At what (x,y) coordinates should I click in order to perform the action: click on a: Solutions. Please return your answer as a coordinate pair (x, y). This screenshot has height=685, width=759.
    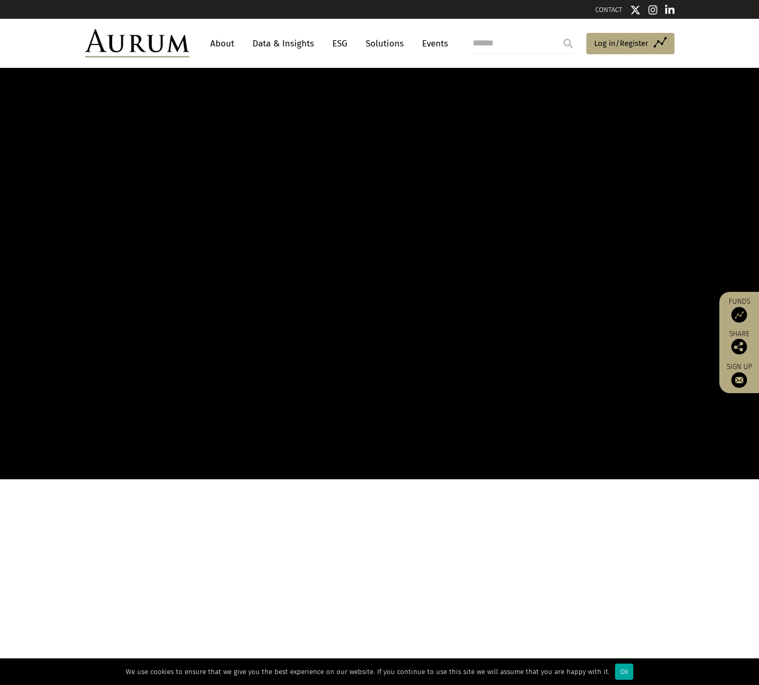
    Looking at the image, I should click on (385, 43).